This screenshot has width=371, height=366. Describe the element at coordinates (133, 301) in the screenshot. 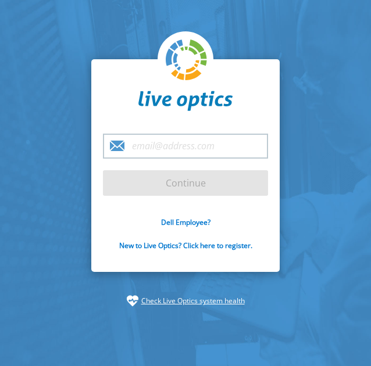

I see `img: status-check-icon.svg` at that location.